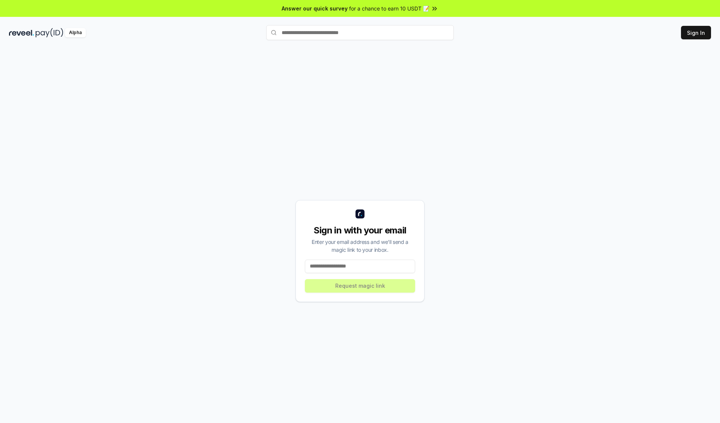 The image size is (720, 423). What do you see at coordinates (360, 214) in the screenshot?
I see `img: logo_small` at bounding box center [360, 214].